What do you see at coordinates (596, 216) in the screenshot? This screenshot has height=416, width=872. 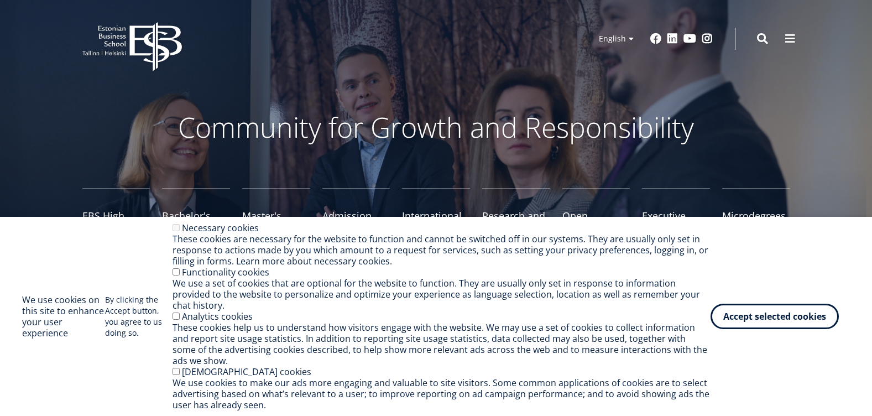 I see `a: Open University` at bounding box center [596, 216].